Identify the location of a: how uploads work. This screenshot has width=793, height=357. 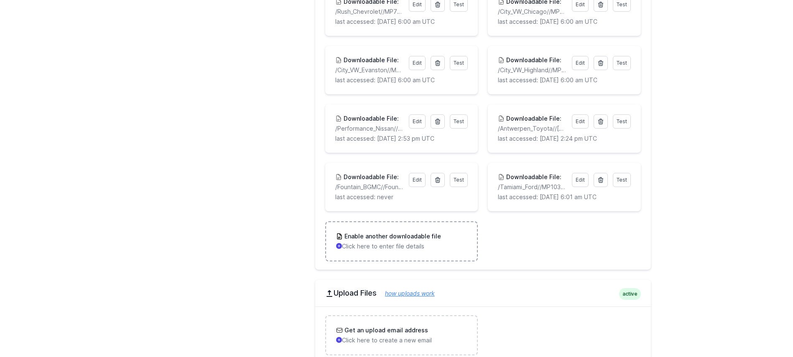
(405, 293).